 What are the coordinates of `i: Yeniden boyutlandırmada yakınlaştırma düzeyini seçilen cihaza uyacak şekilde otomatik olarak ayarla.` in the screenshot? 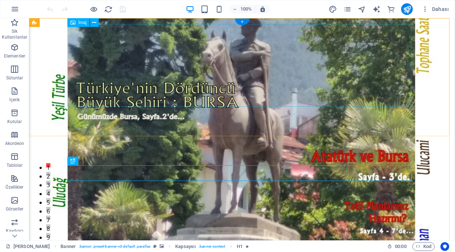 It's located at (263, 9).